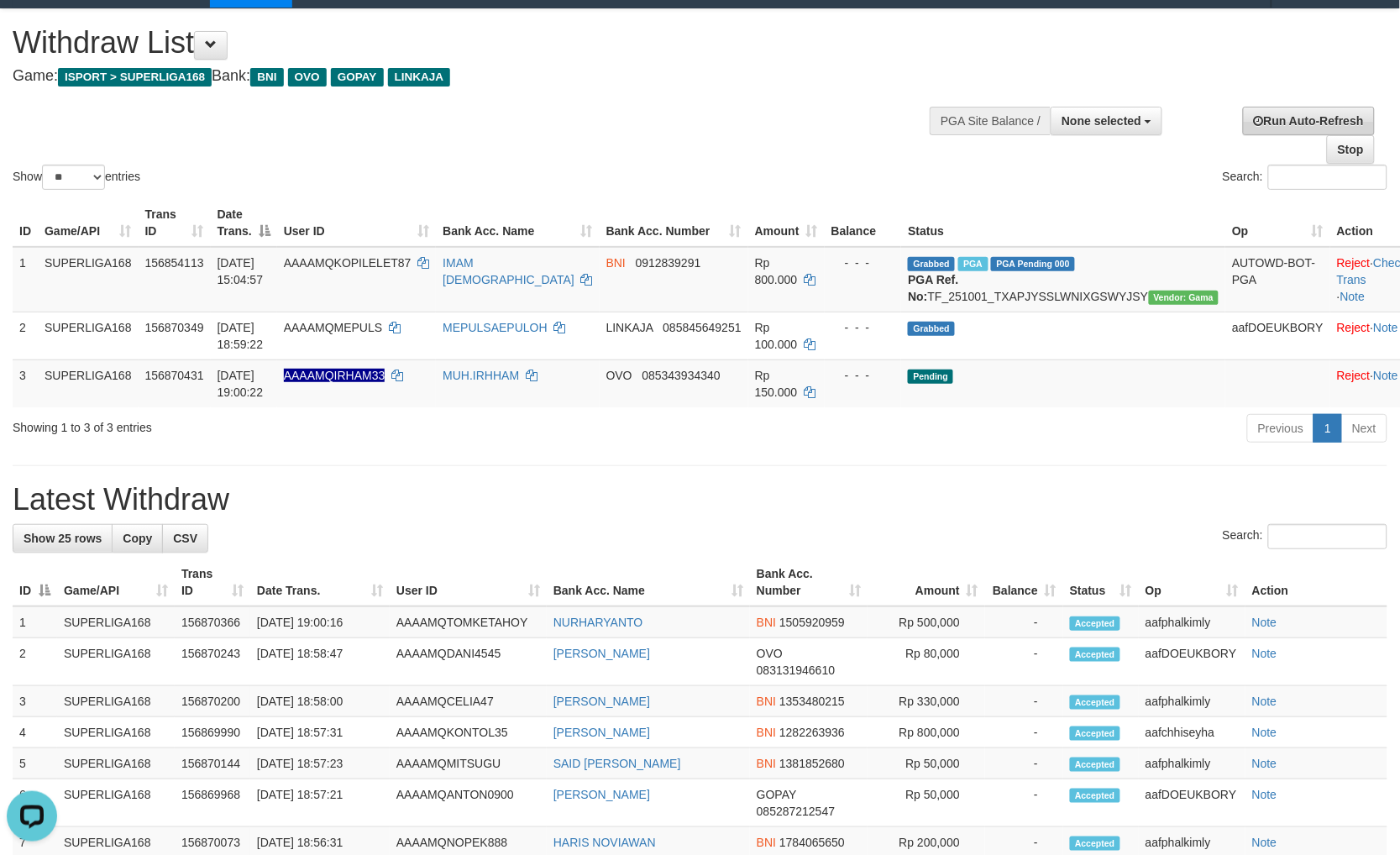  I want to click on td: aafchhiseyha, so click(1192, 732).